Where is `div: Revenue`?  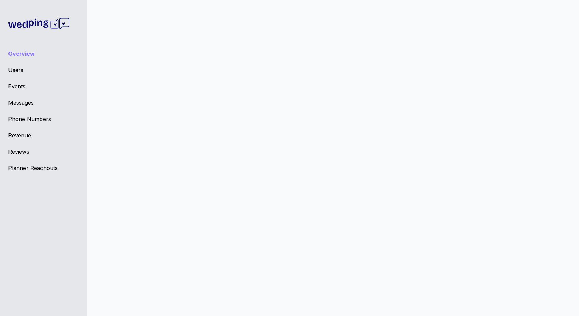 div: Revenue is located at coordinates (44, 135).